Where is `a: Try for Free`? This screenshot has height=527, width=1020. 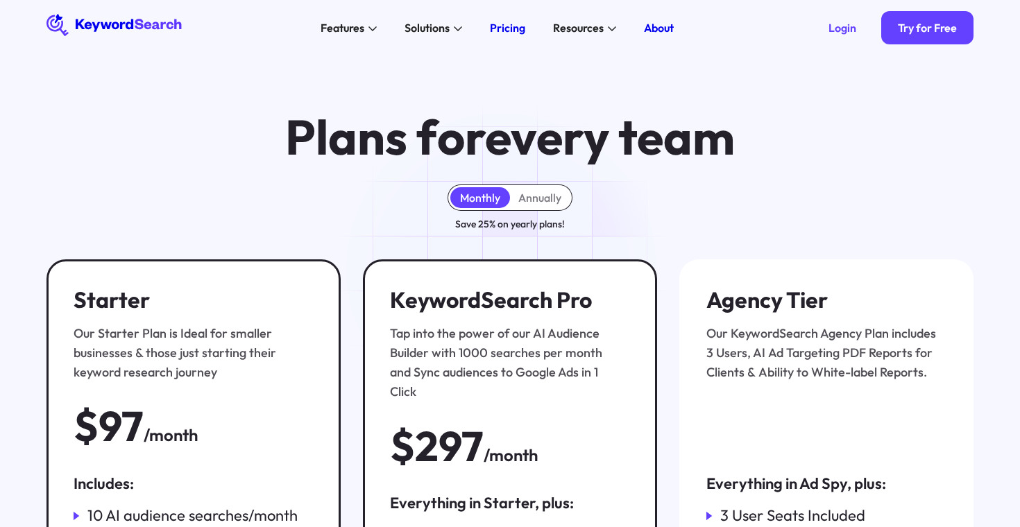 a: Try for Free is located at coordinates (927, 28).